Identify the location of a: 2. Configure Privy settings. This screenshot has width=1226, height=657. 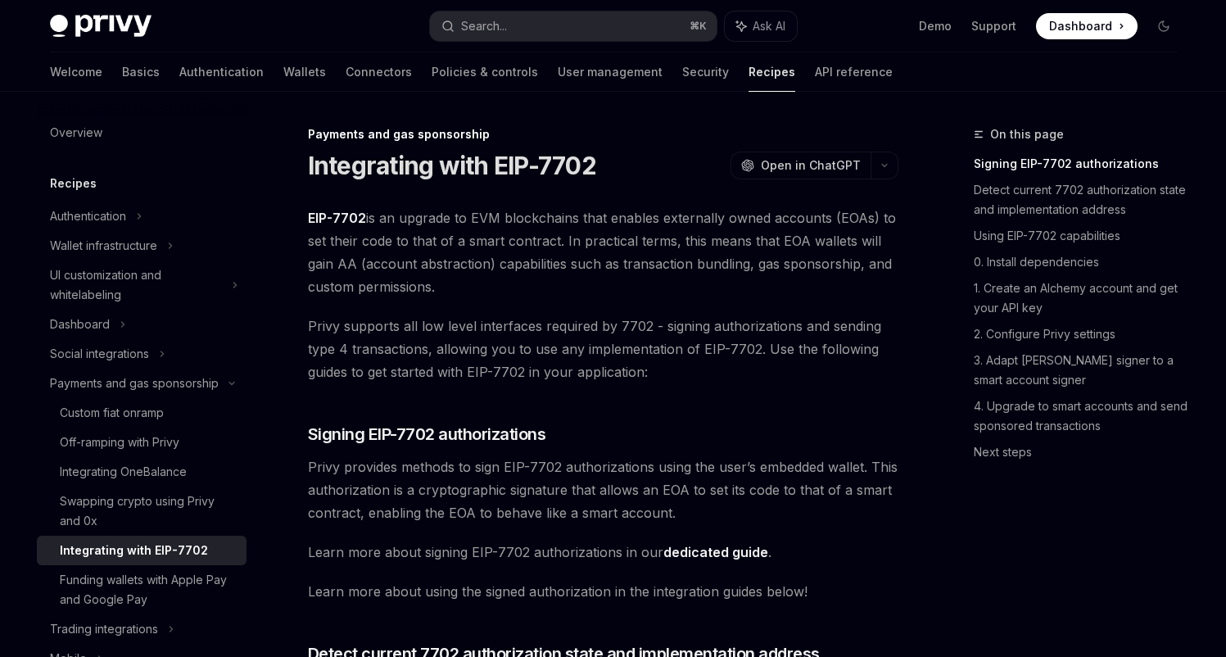
(1081, 334).